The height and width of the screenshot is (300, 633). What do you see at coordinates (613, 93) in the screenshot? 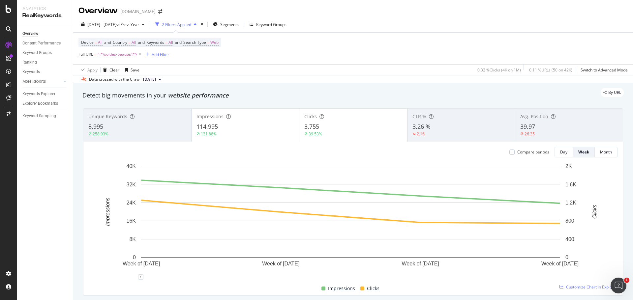
I see `div: legacy label` at bounding box center [613, 93].